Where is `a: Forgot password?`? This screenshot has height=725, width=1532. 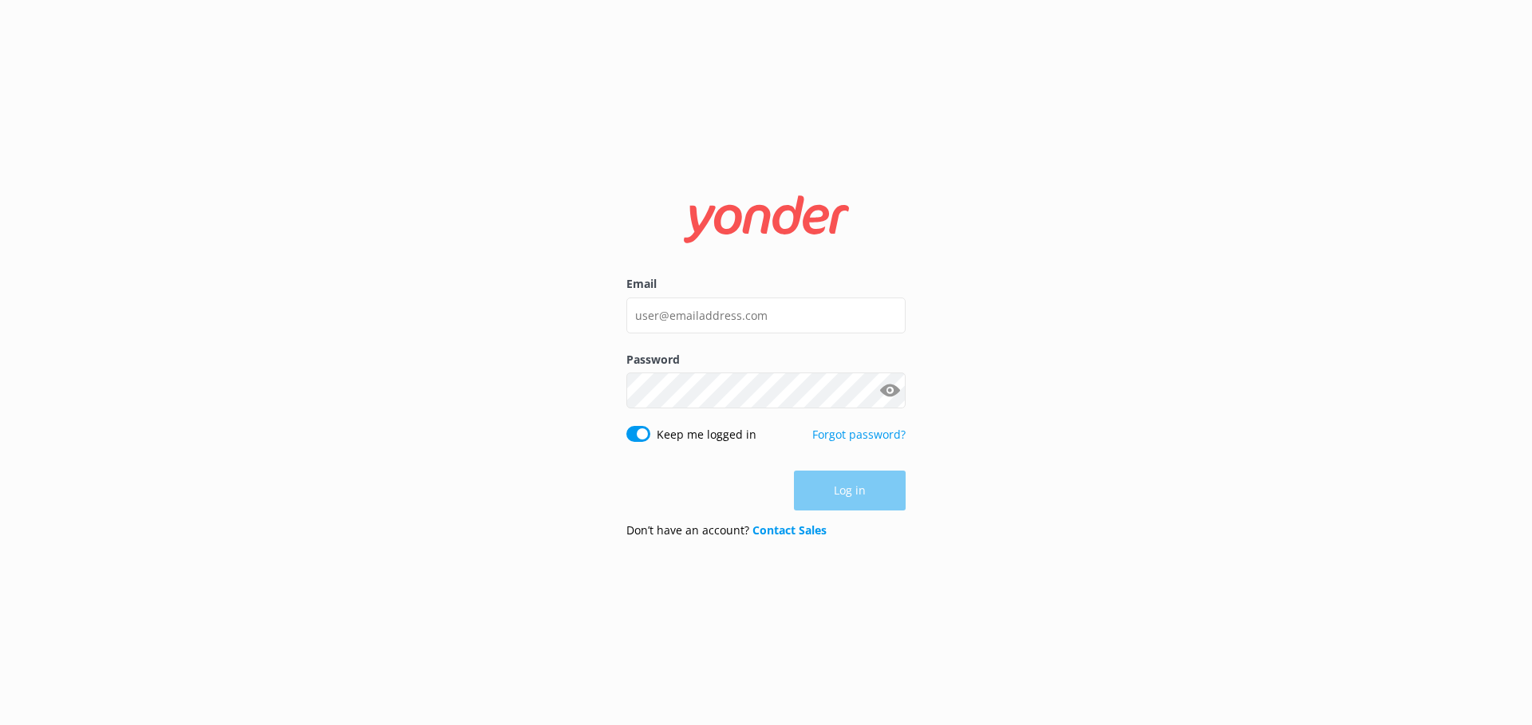
a: Forgot password? is located at coordinates (858, 434).